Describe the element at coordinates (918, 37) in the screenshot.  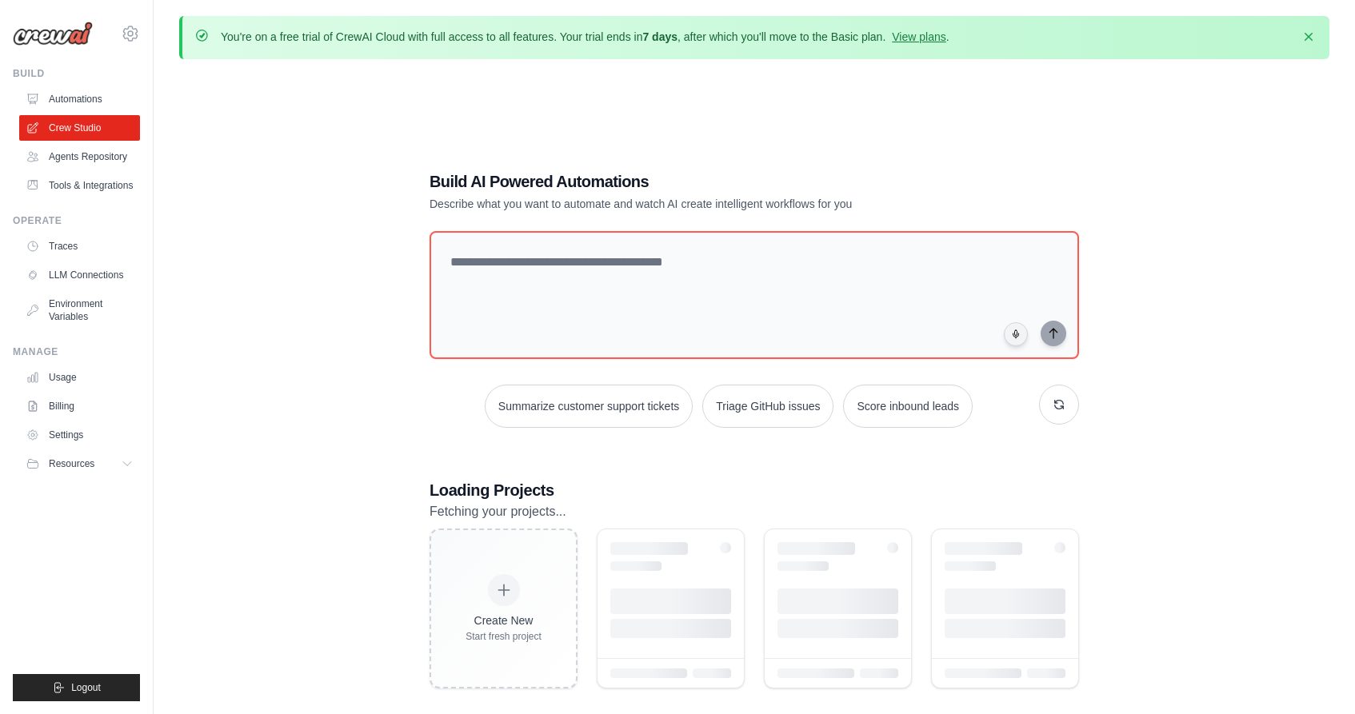
I see `a: View plans` at that location.